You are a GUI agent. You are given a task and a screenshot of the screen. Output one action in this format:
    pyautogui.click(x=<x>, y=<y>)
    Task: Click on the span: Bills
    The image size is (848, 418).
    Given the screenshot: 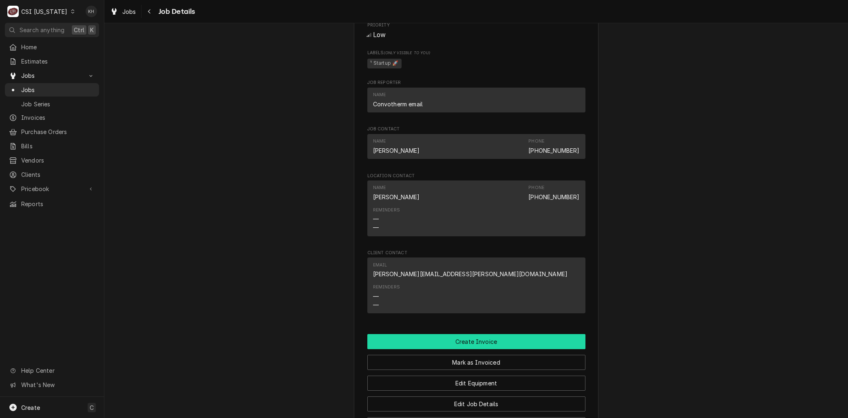 What is the action you would take?
    pyautogui.click(x=58, y=146)
    